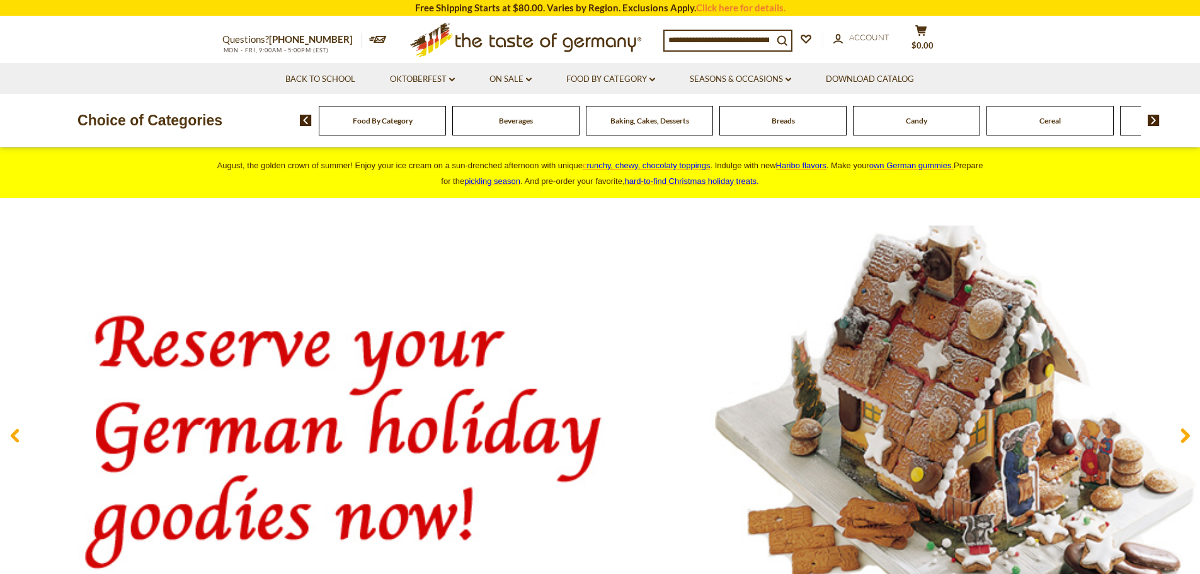 This screenshot has height=574, width=1200. I want to click on a: Candy, so click(916, 120).